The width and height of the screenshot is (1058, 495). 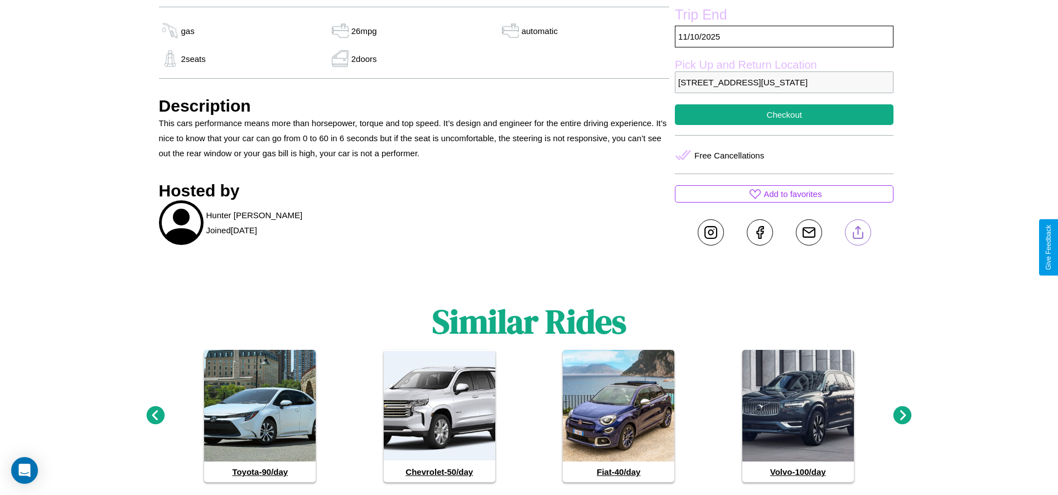 I want to click on h4: Chevrolet - 50 /day, so click(x=439, y=471).